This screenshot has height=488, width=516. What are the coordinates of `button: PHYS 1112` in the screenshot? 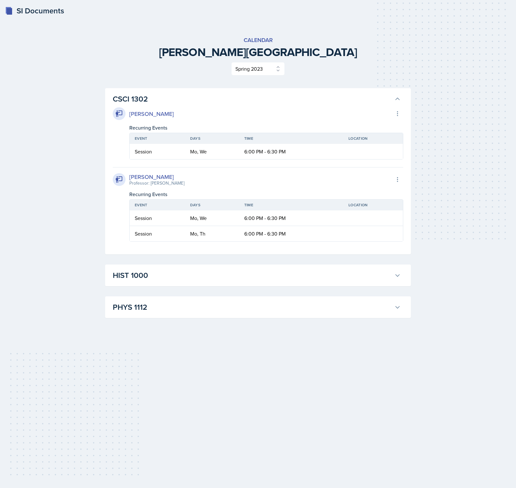 It's located at (257, 307).